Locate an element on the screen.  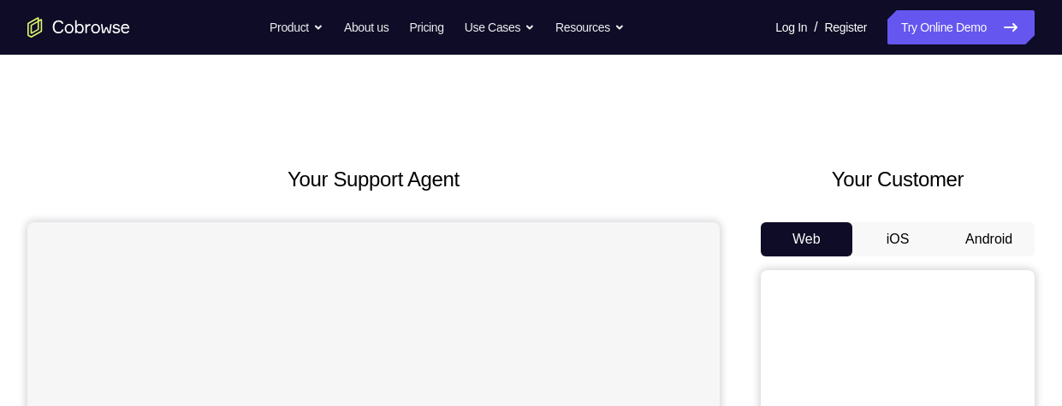
button: iOS is located at coordinates (897, 240).